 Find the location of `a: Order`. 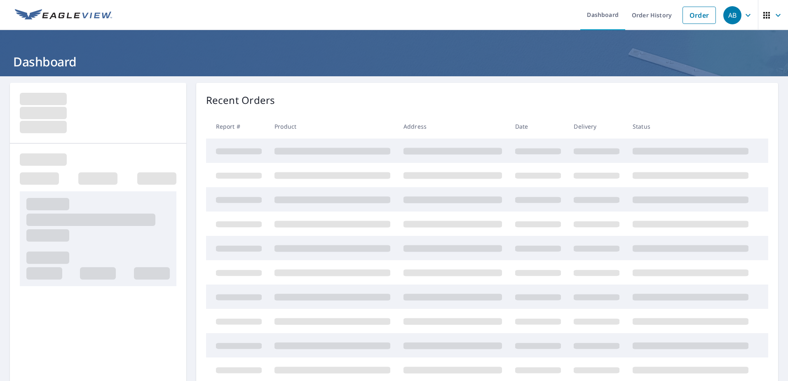

a: Order is located at coordinates (699, 15).